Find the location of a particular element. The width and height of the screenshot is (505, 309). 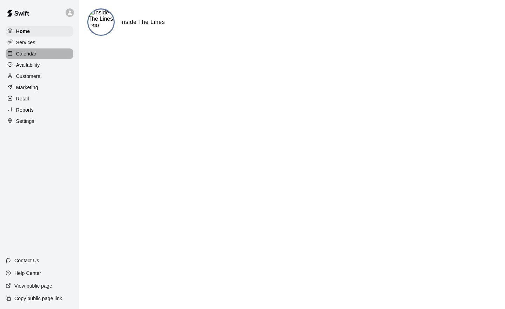

p: View public page is located at coordinates (33, 286).